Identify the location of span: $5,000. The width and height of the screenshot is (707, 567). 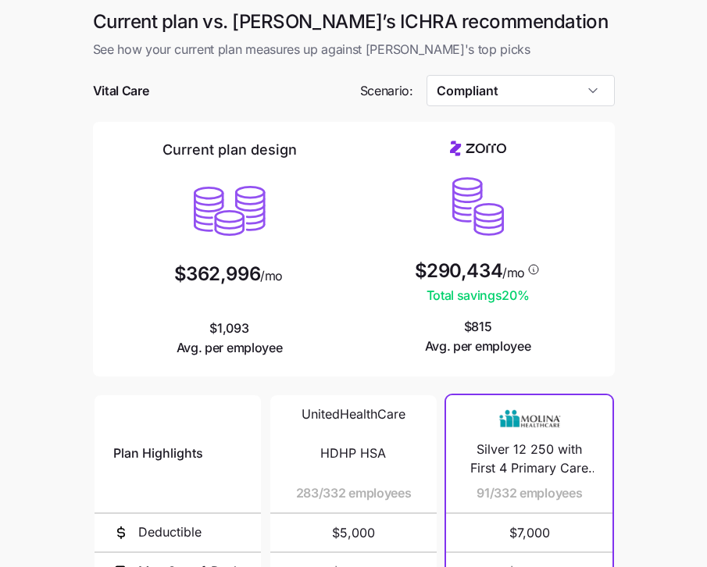
(353, 533).